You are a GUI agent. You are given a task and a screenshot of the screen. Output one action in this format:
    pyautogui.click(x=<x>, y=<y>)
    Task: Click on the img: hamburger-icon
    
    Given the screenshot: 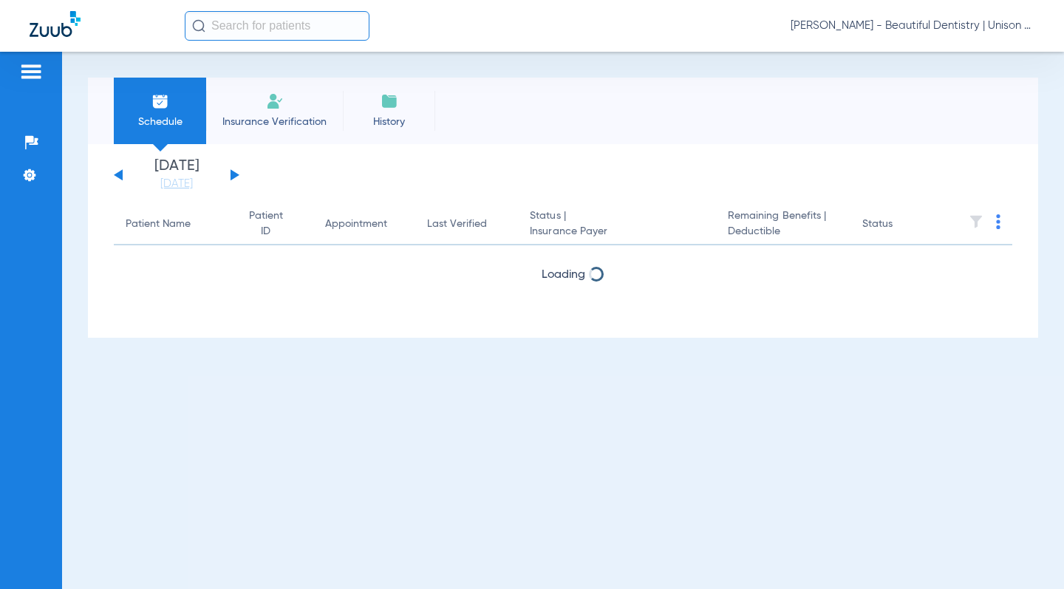 What is the action you would take?
    pyautogui.click(x=31, y=72)
    